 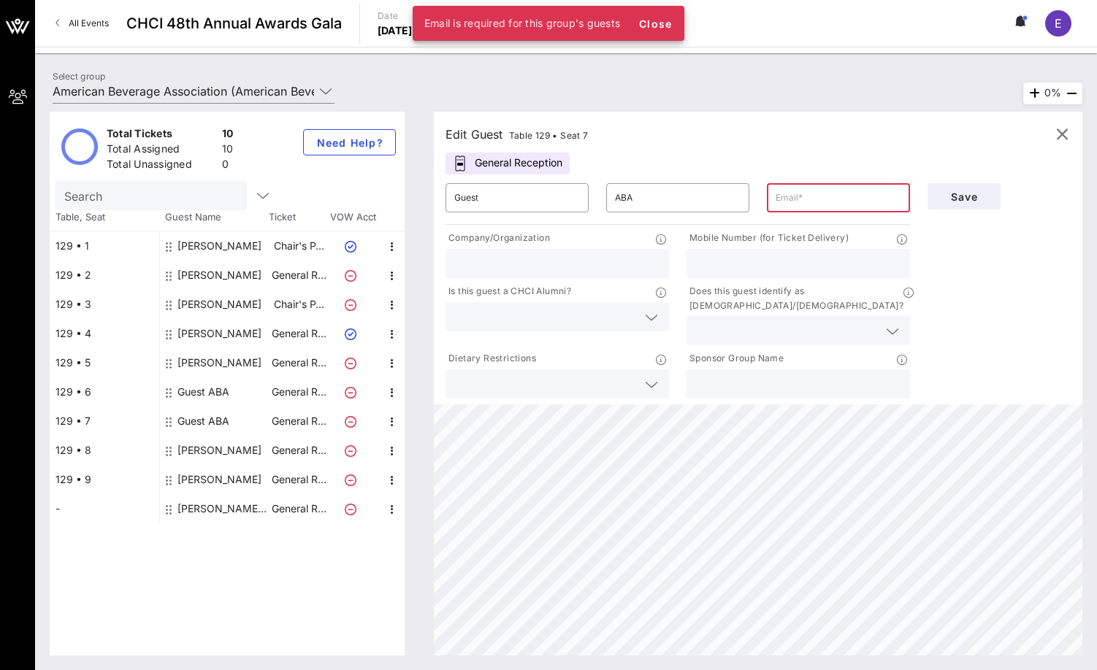 What do you see at coordinates (678, 198) in the screenshot?
I see `input: Last Name*` at bounding box center [678, 198].